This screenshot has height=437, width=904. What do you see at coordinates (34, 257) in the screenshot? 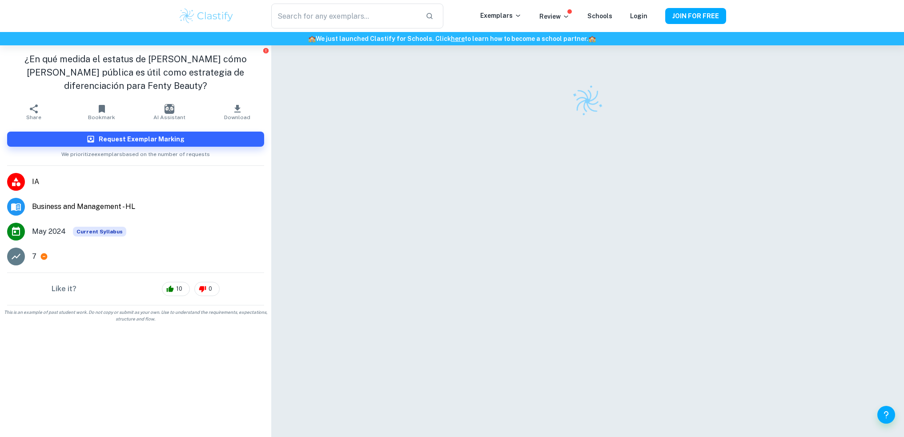
I see `p: 7` at bounding box center [34, 257].